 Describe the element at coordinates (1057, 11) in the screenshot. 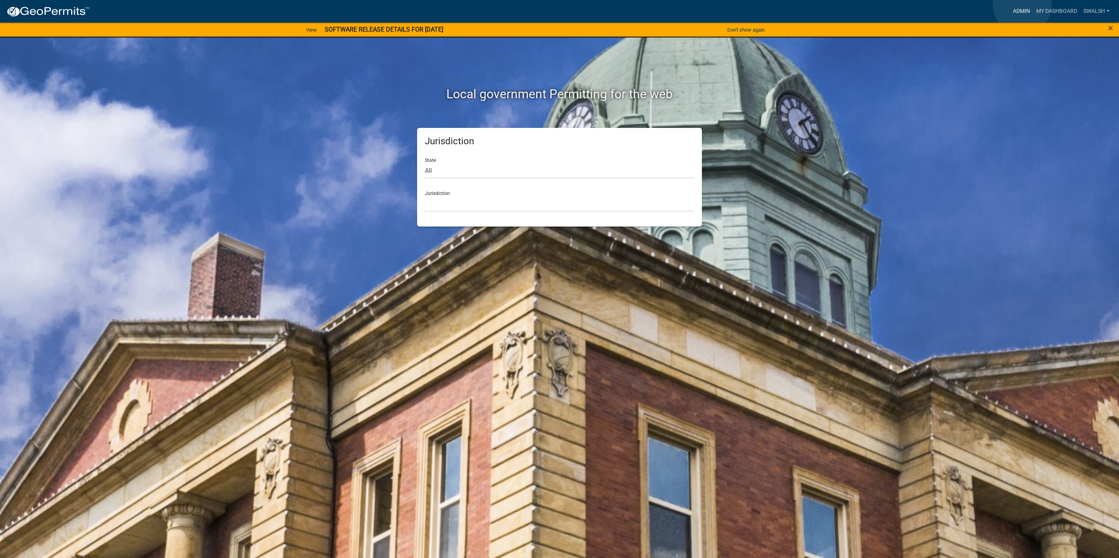

I see `a: My Dashboard` at that location.